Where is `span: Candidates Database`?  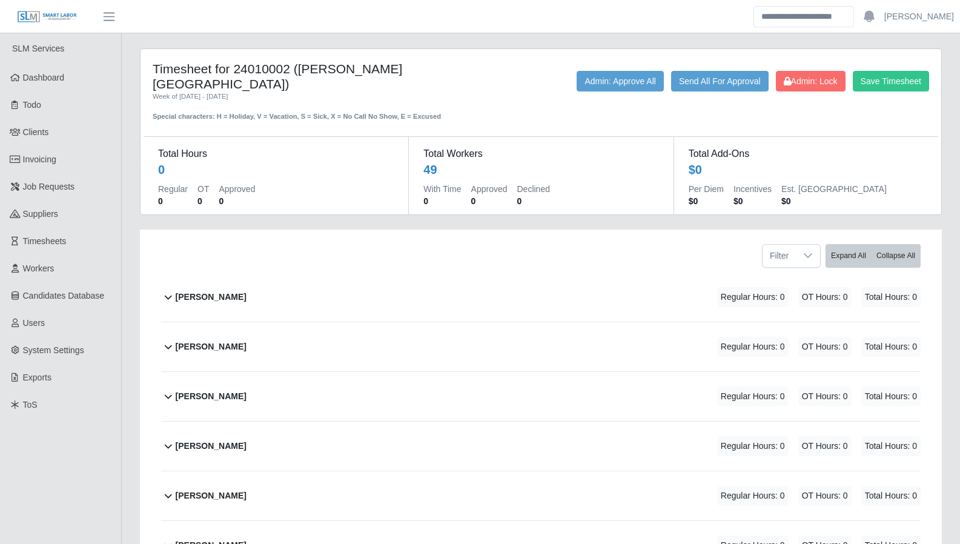 span: Candidates Database is located at coordinates (64, 296).